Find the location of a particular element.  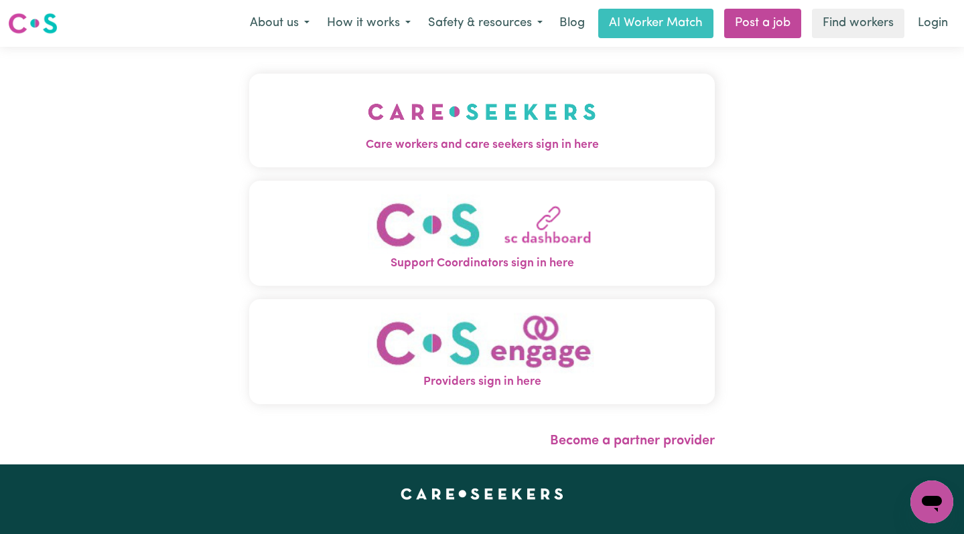

a: Become a partner provider is located at coordinates (632, 441).